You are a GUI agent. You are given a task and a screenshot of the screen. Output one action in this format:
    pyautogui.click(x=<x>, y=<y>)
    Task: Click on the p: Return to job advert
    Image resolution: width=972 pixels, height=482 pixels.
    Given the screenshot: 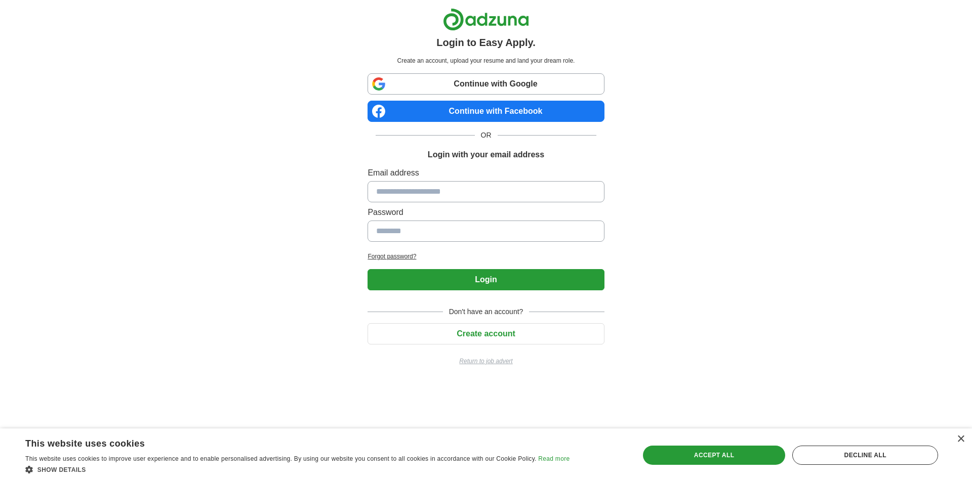 What is the action you would take?
    pyautogui.click(x=485, y=361)
    